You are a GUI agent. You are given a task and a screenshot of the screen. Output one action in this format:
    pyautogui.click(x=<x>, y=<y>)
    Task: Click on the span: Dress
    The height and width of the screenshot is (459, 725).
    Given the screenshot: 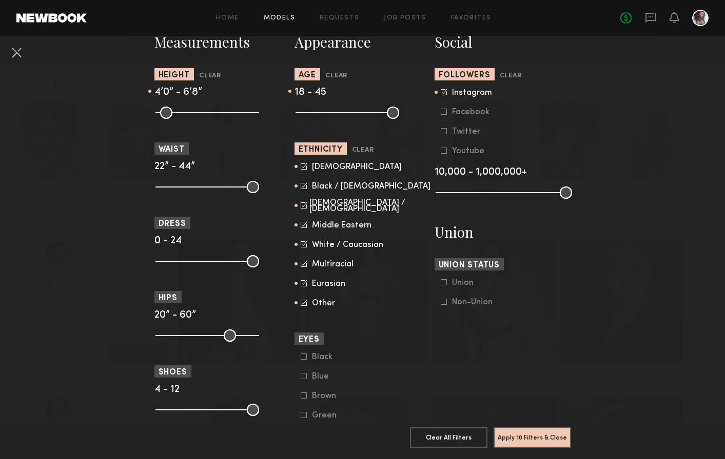 What is the action you would take?
    pyautogui.click(x=172, y=224)
    